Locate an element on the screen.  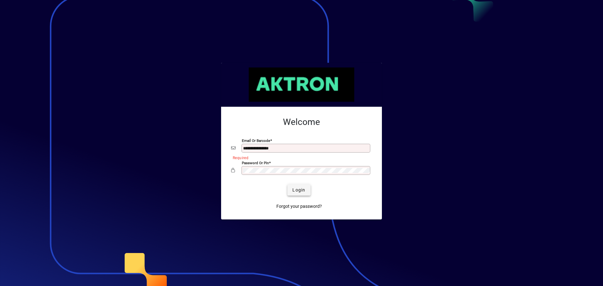
span: Login is located at coordinates (299, 190).